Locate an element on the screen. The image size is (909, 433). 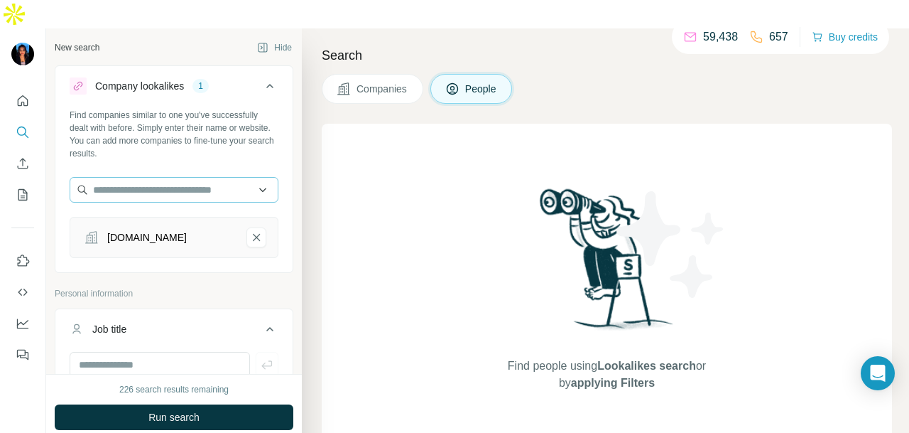
div: Find companies similar to one you've successfully dealt with before. Simply enter their name or w... is located at coordinates (174, 134).